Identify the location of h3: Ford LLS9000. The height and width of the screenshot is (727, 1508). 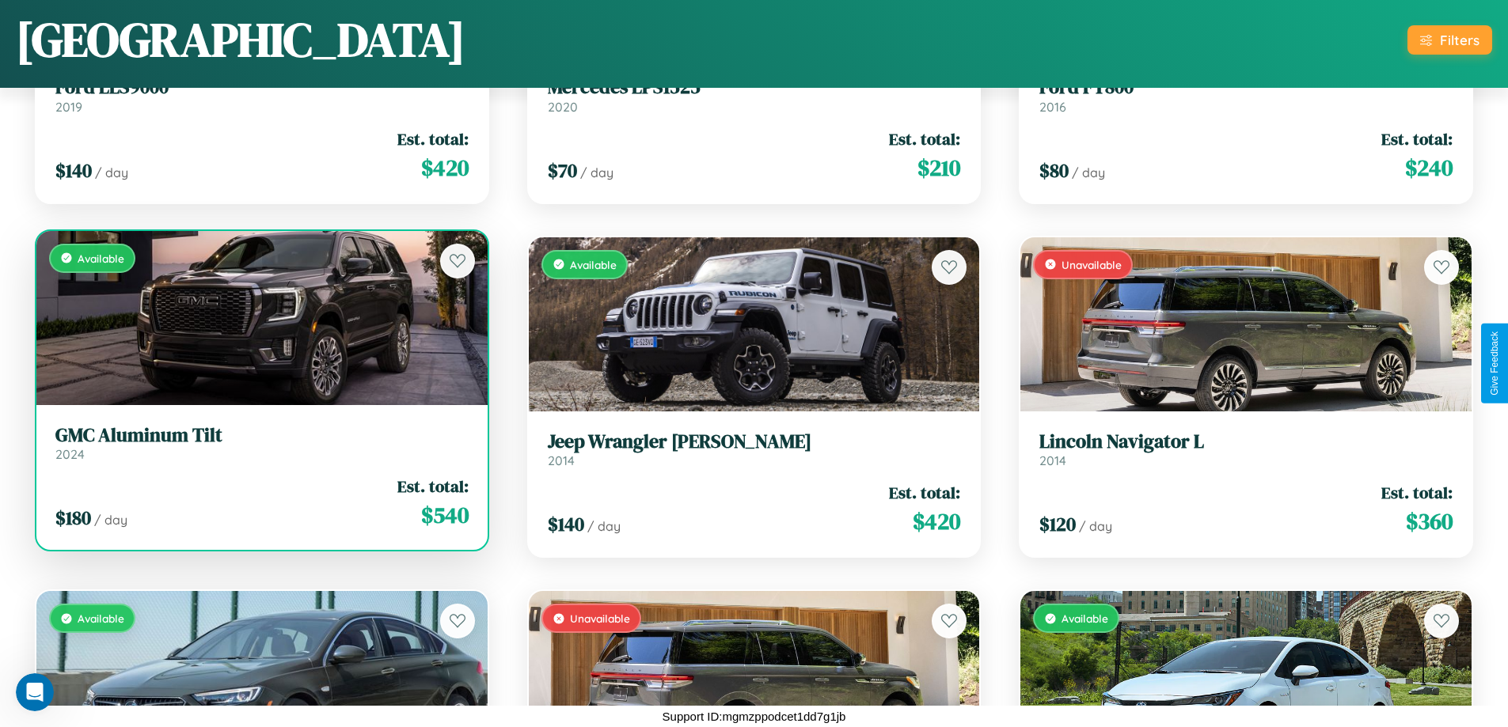
(262, 87).